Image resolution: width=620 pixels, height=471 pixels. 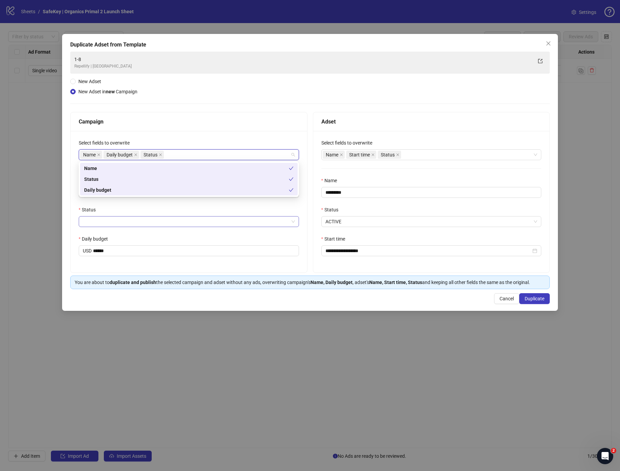 I want to click on div: You are about to the selected campaign and adset without any ads, overwriting campaign's , adset'..., so click(x=310, y=282).